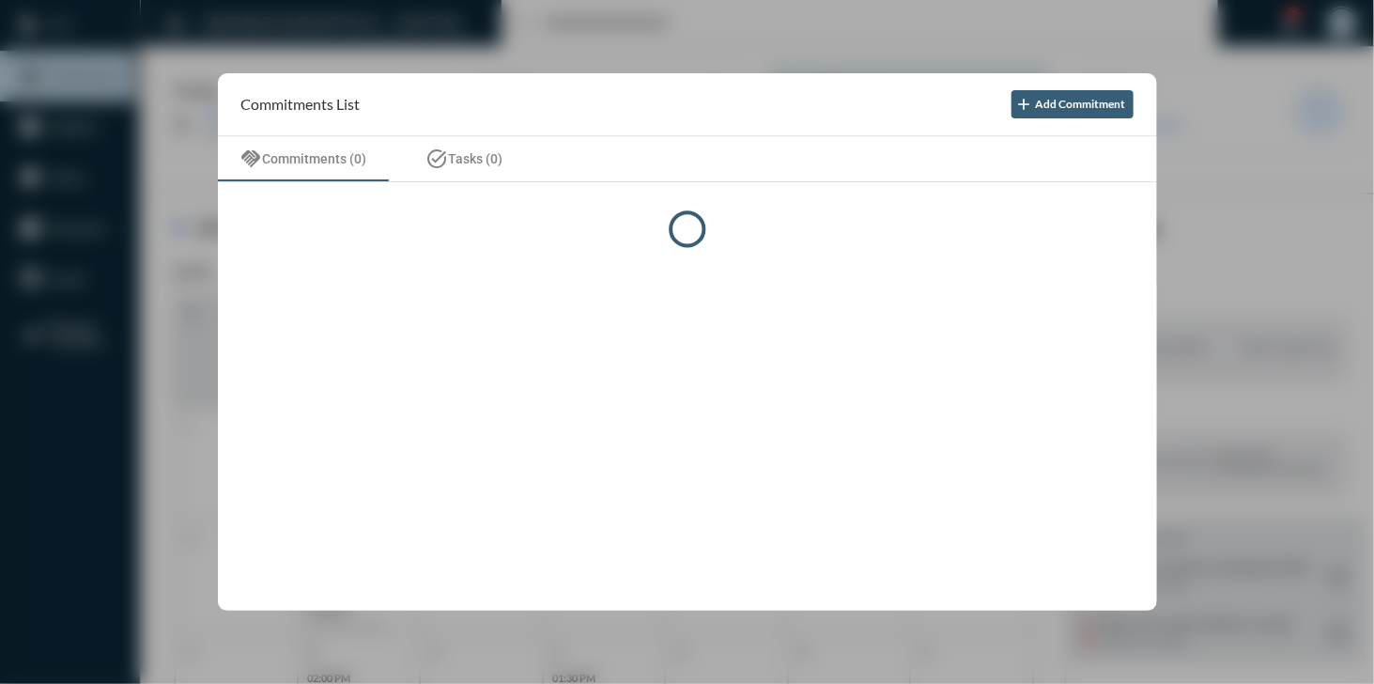 The height and width of the screenshot is (684, 1374). I want to click on mat-icon: task_alt, so click(438, 159).